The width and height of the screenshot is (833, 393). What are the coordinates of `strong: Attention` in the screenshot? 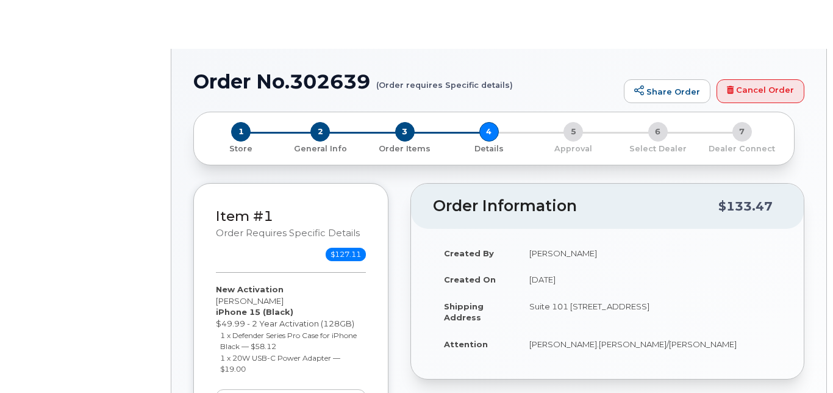 It's located at (466, 344).